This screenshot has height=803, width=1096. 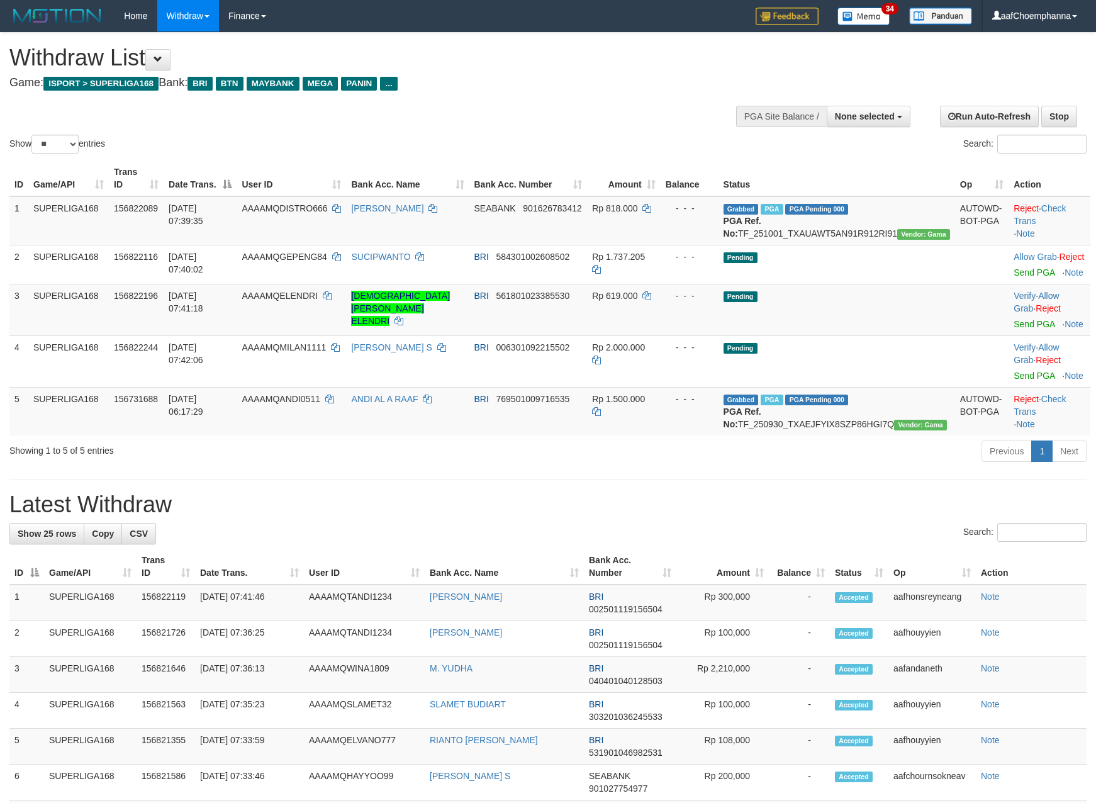 I want to click on span: 156822116, so click(x=136, y=257).